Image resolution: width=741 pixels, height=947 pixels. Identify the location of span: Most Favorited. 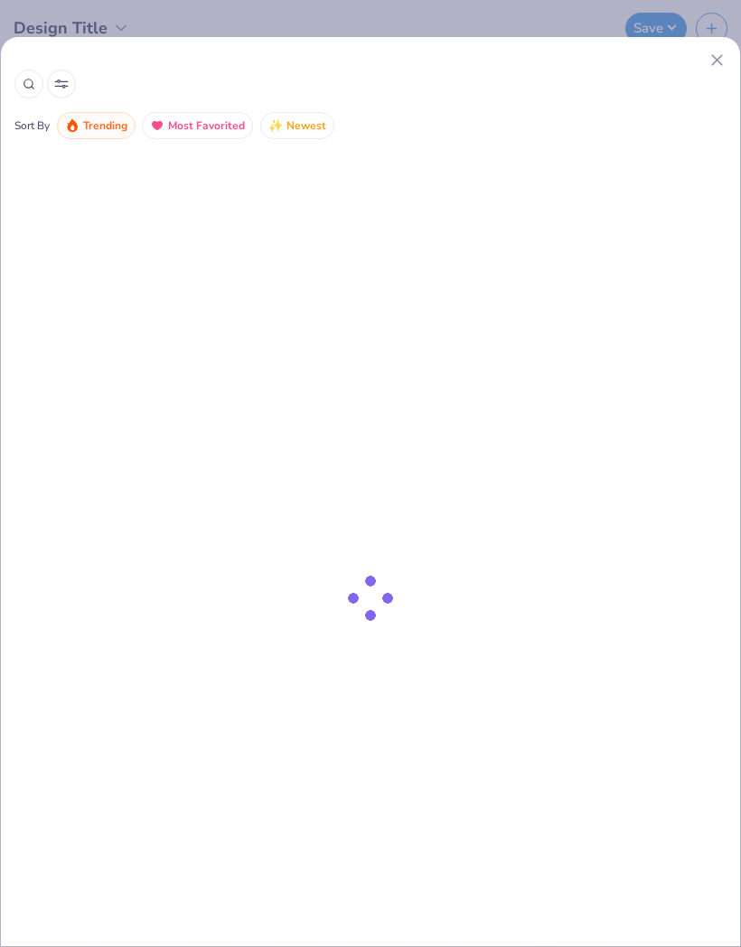
(206, 126).